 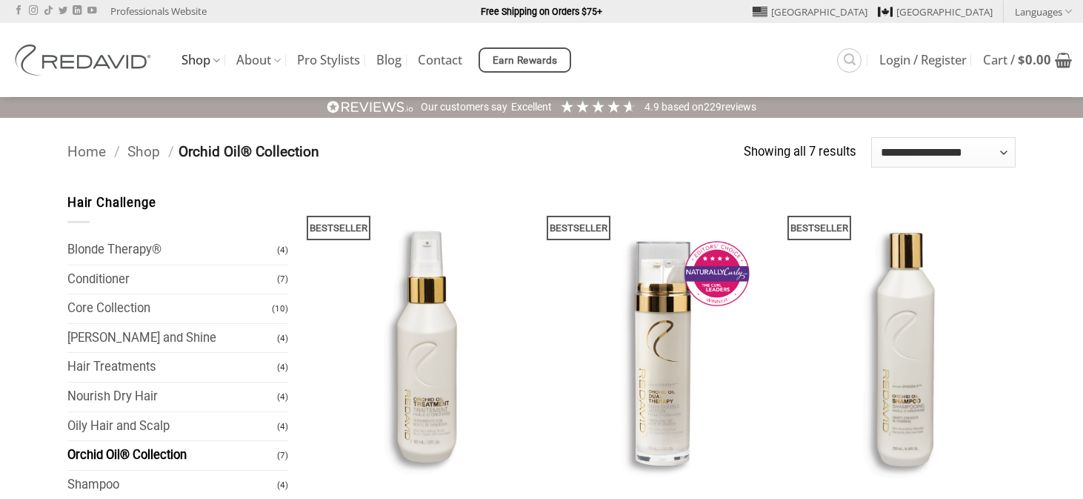 I want to click on a: Login / Register, so click(x=923, y=60).